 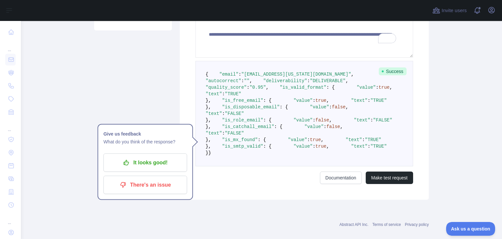 What do you see at coordinates (258, 87) in the screenshot?
I see `span: "0.95"` at bounding box center [258, 87].